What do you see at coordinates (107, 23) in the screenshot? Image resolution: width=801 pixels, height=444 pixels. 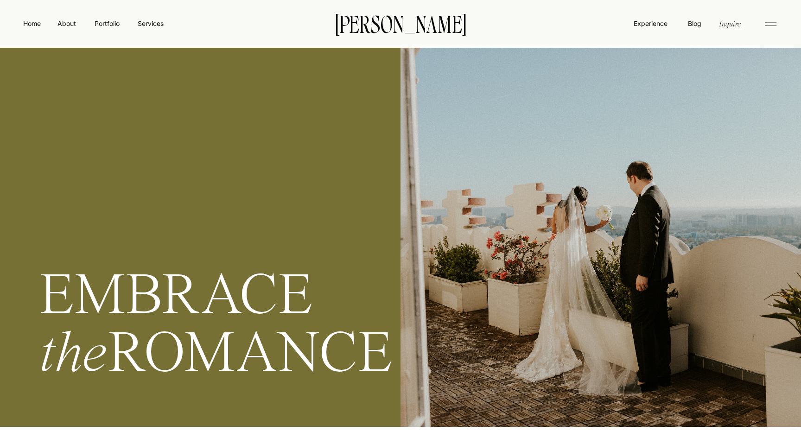 I see `nav: Portfolio` at bounding box center [107, 23].